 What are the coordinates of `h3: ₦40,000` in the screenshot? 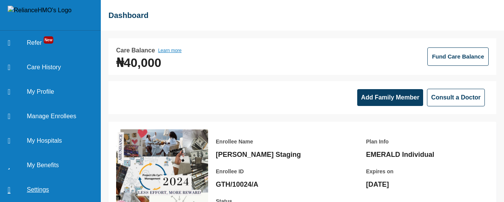 It's located at (149, 63).